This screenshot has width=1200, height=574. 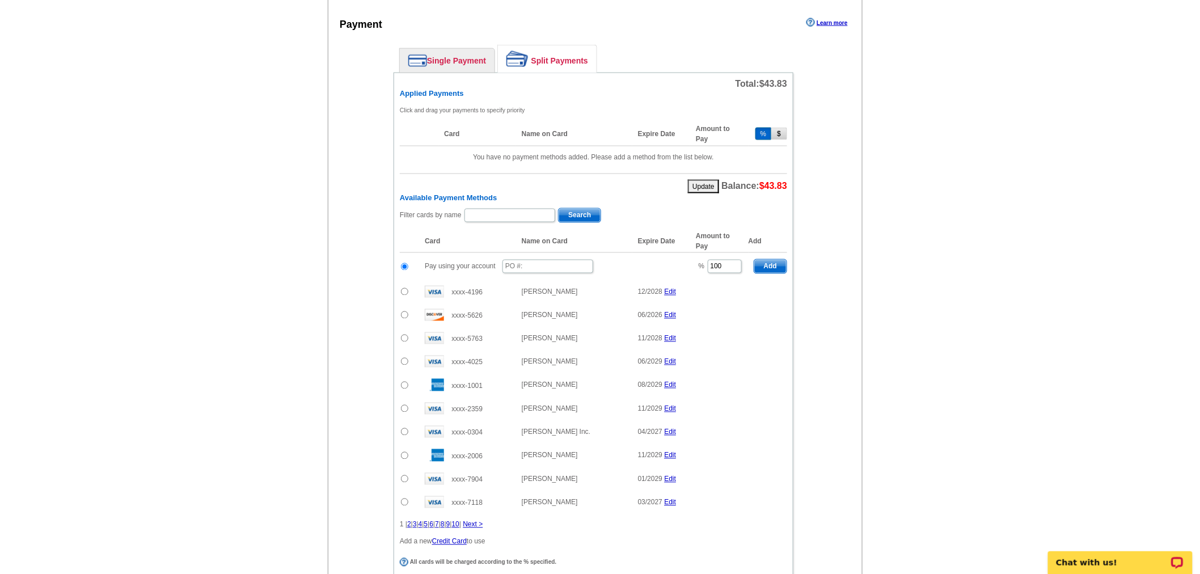 I want to click on a: Split Payments, so click(x=547, y=59).